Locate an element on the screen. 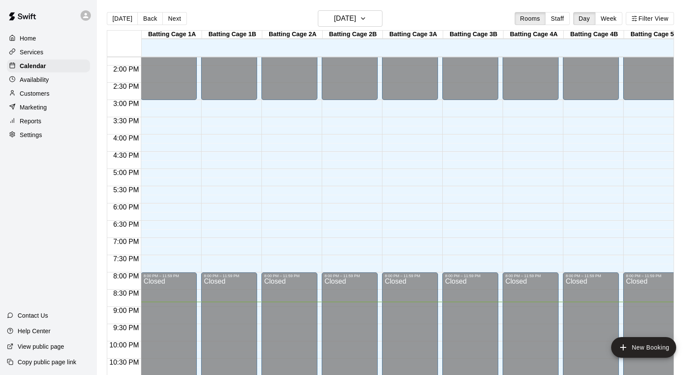  button: Week is located at coordinates (609, 19).